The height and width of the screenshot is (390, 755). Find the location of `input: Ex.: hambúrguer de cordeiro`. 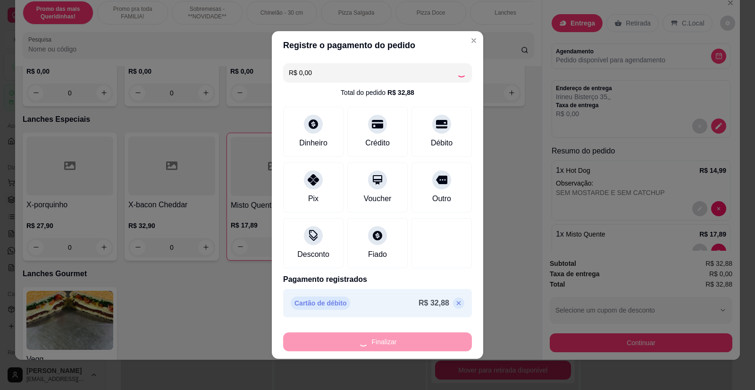

input: Ex.: hambúrguer de cordeiro is located at coordinates (373, 73).